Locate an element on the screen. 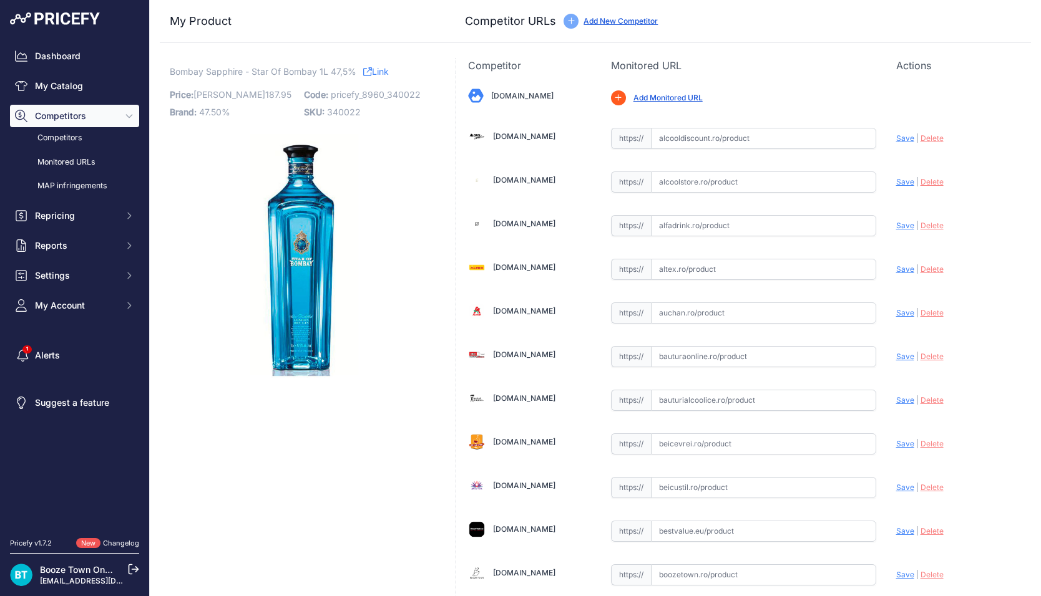 The height and width of the screenshot is (596, 1041). input: bauturialcoolice.ro/product is located at coordinates (763, 400).